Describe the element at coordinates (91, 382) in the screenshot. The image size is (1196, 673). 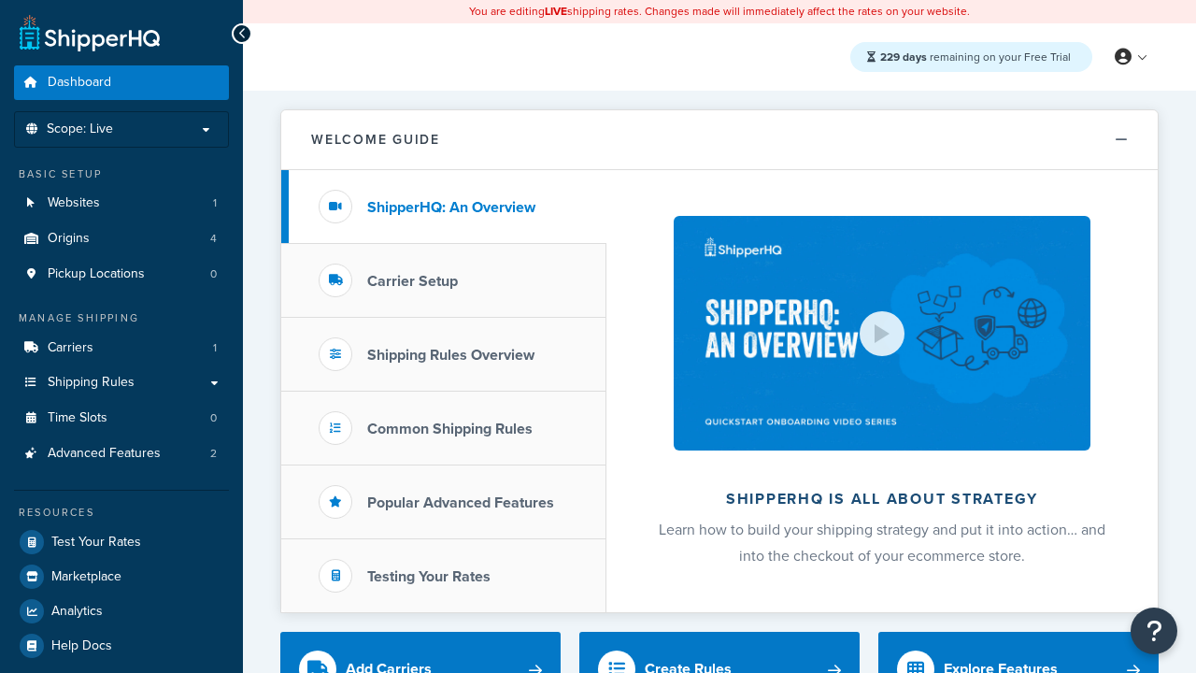
I see `span: Shipping Rules` at that location.